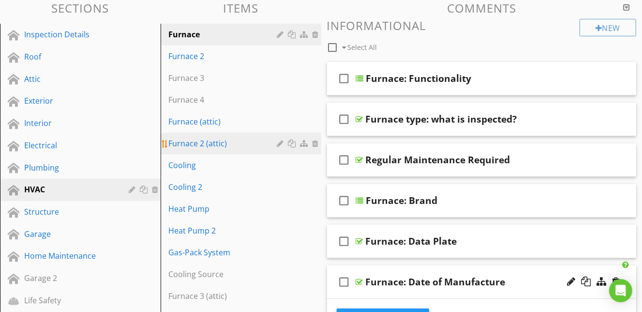 This screenshot has width=642, height=312. What do you see at coordinates (224, 122) in the screenshot?
I see `div: Furnace (attic)` at bounding box center [224, 122].